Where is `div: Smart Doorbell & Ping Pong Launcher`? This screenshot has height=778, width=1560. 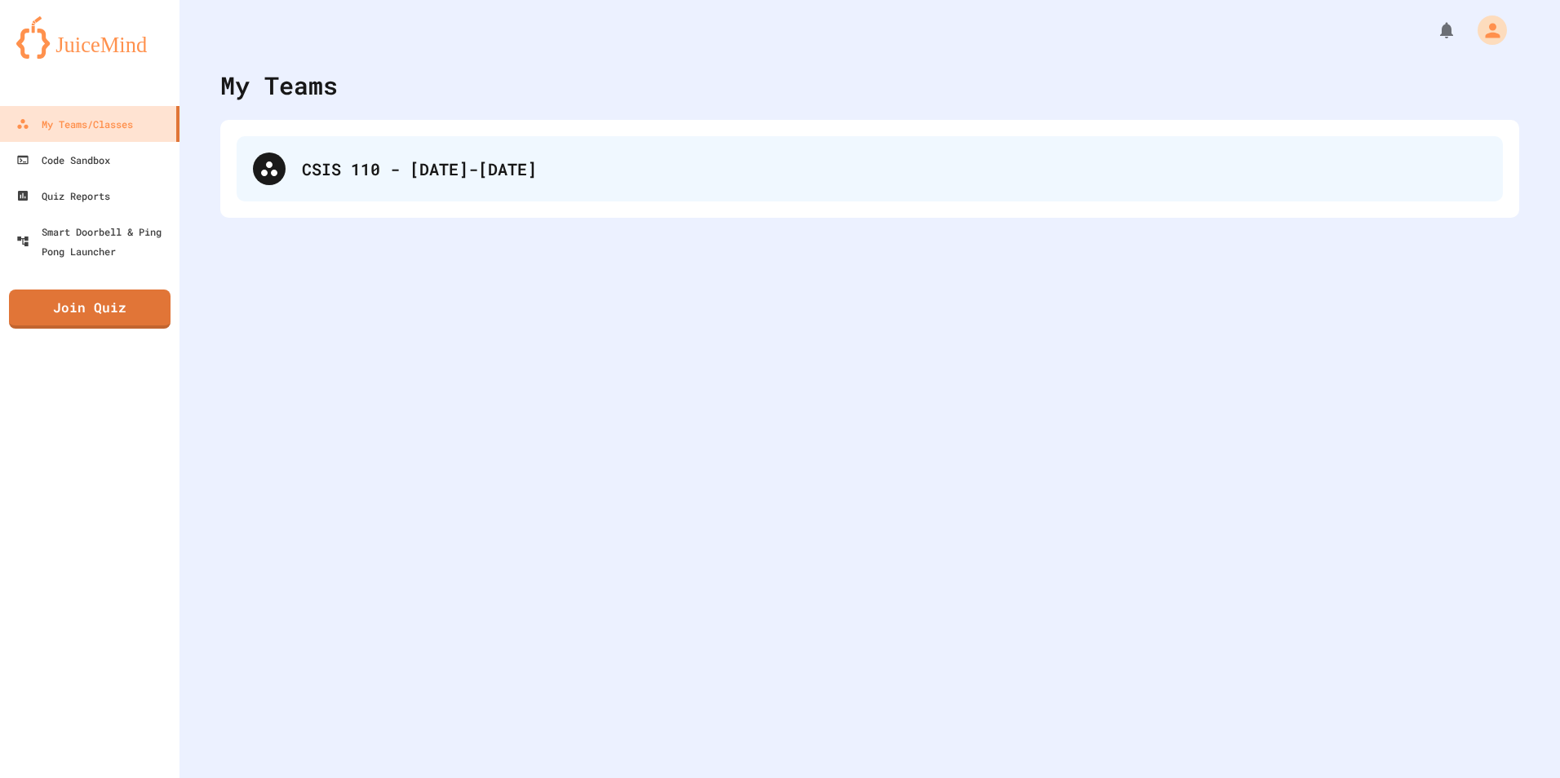
div: Smart Doorbell & Ping Pong Launcher is located at coordinates (95, 241).